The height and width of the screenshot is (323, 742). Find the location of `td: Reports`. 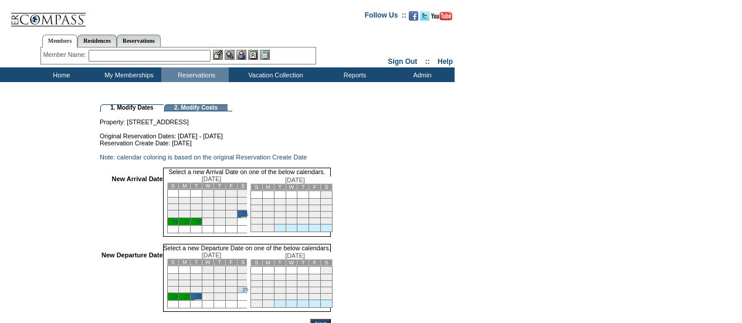

td: Reports is located at coordinates (353, 74).